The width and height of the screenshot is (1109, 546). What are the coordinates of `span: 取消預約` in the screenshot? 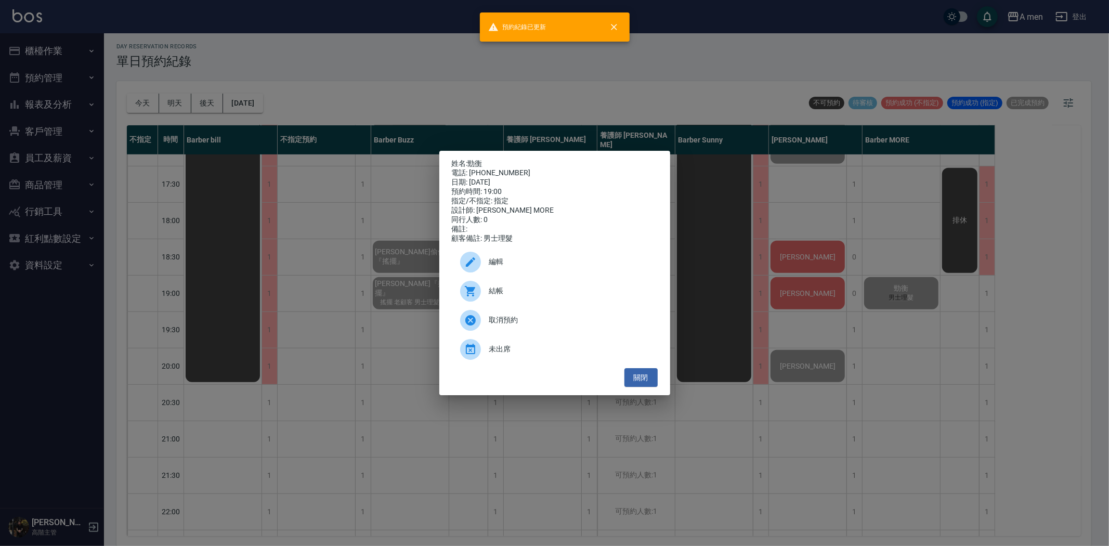 It's located at (569, 320).